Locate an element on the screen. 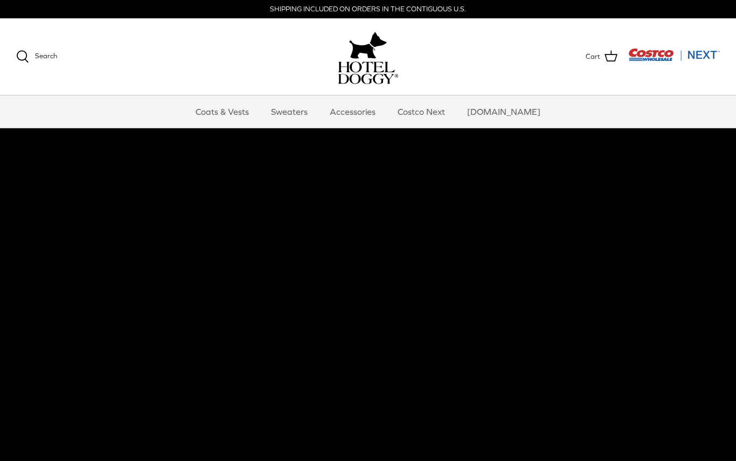  span: Search is located at coordinates (46, 56).